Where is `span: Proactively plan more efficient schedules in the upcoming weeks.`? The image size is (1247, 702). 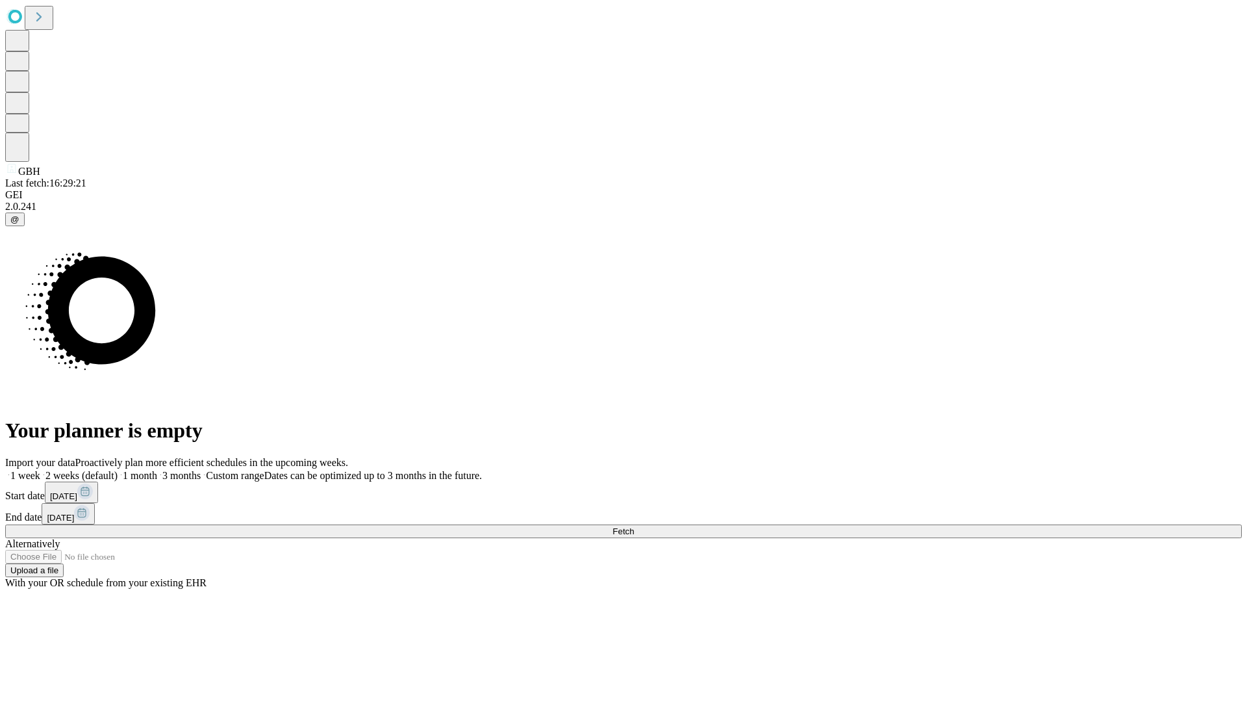 span: Proactively plan more efficient schedules in the upcoming weeks. is located at coordinates (212, 462).